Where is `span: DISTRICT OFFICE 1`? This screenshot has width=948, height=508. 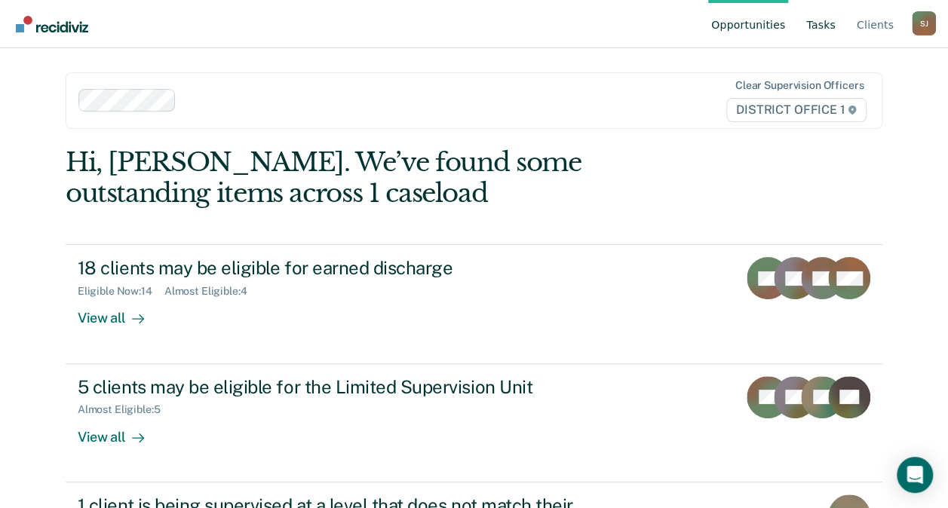 span: DISTRICT OFFICE 1 is located at coordinates (796, 110).